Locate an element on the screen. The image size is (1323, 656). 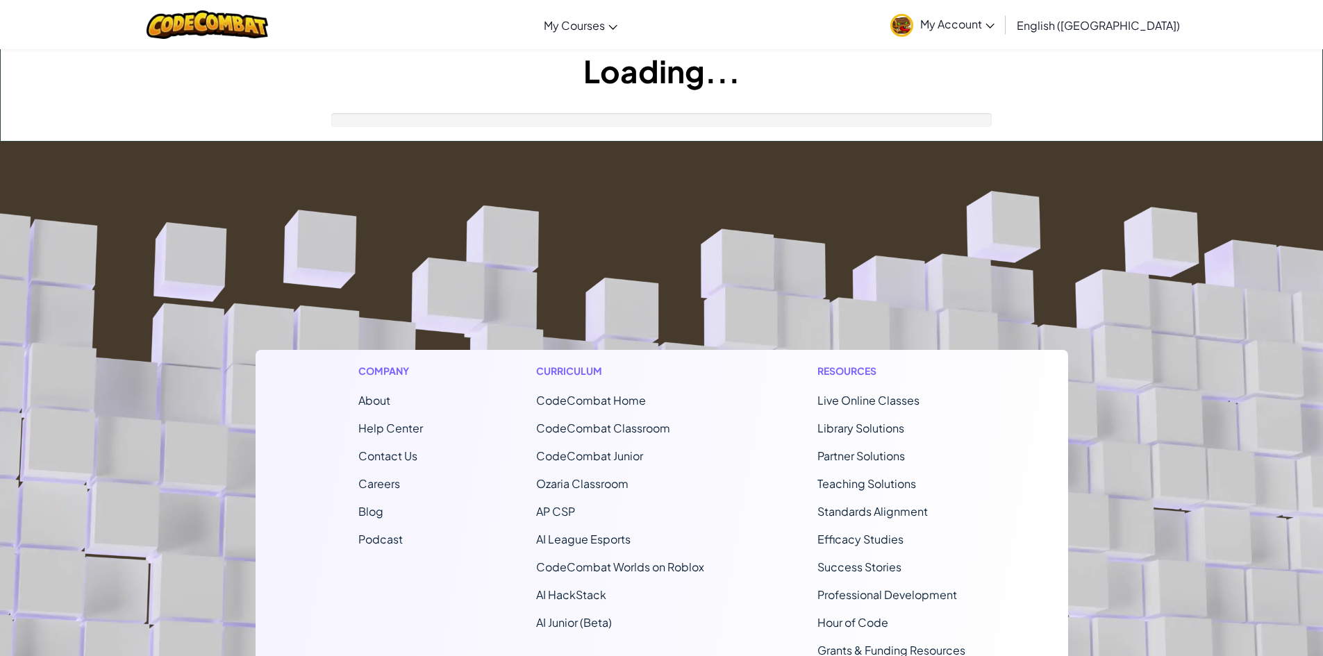
a: Partner Solutions is located at coordinates (861, 455).